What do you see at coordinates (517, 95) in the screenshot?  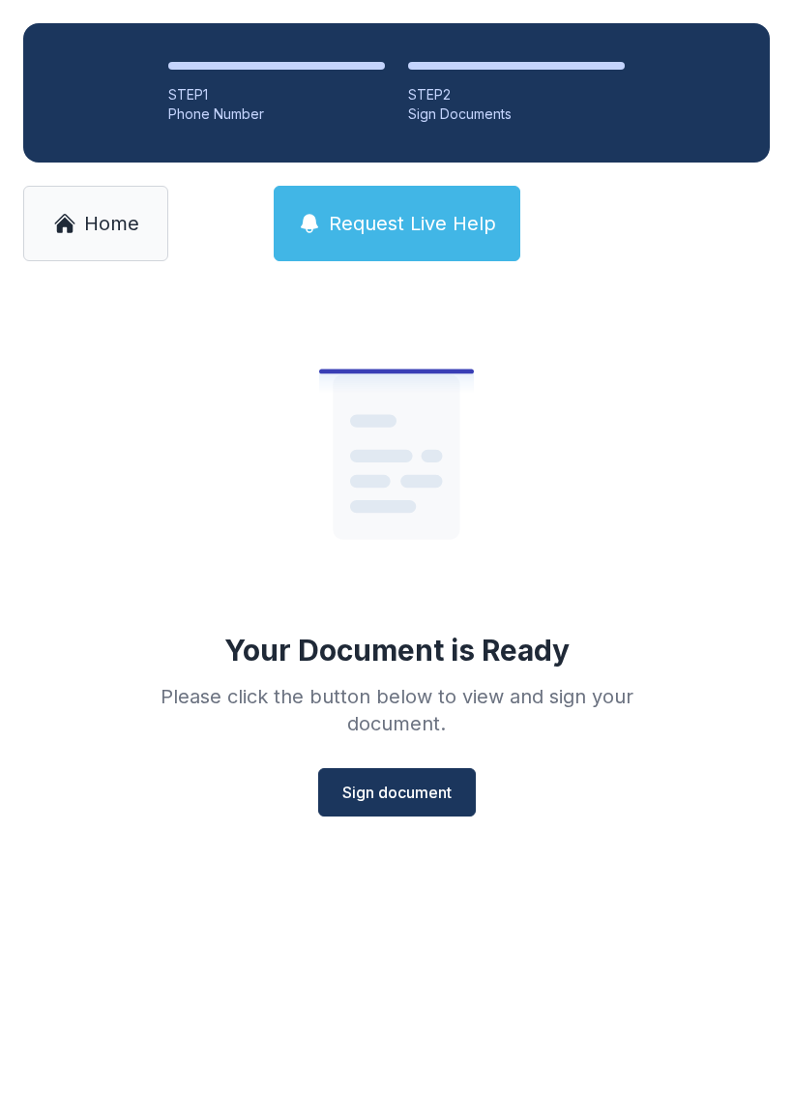 I see `div: STEP 2` at bounding box center [517, 95].